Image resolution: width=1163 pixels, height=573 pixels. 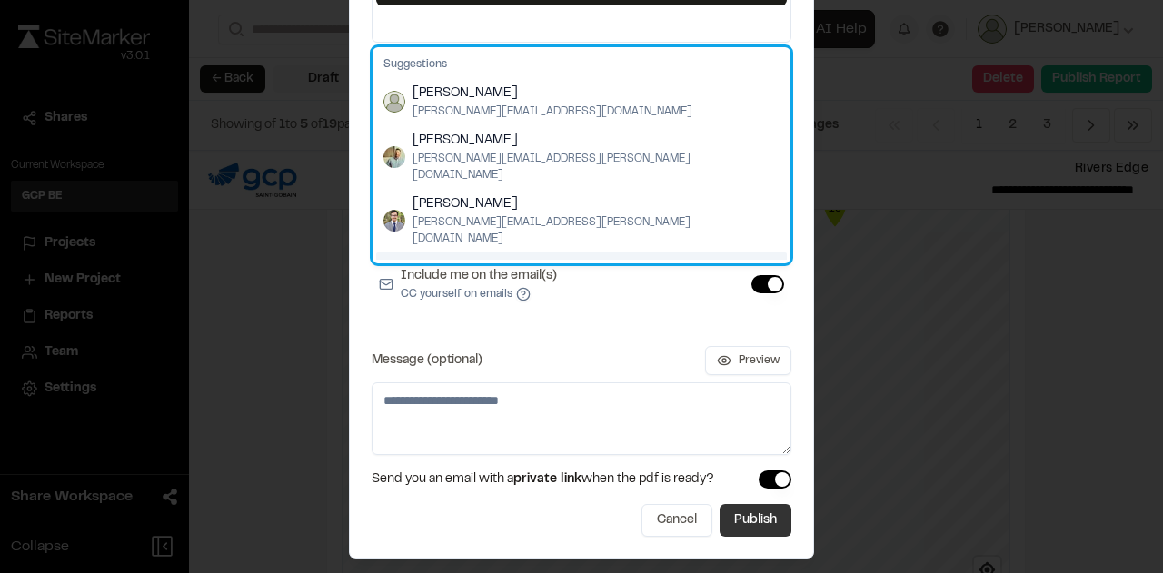 What do you see at coordinates (748, 361) in the screenshot?
I see `button: Preview` at bounding box center [748, 361].